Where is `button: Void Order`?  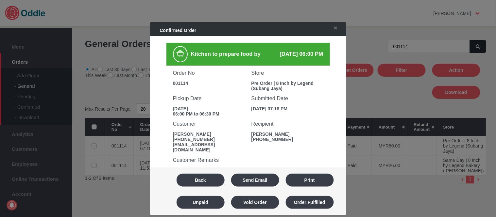
button: Void Order is located at coordinates (255, 203).